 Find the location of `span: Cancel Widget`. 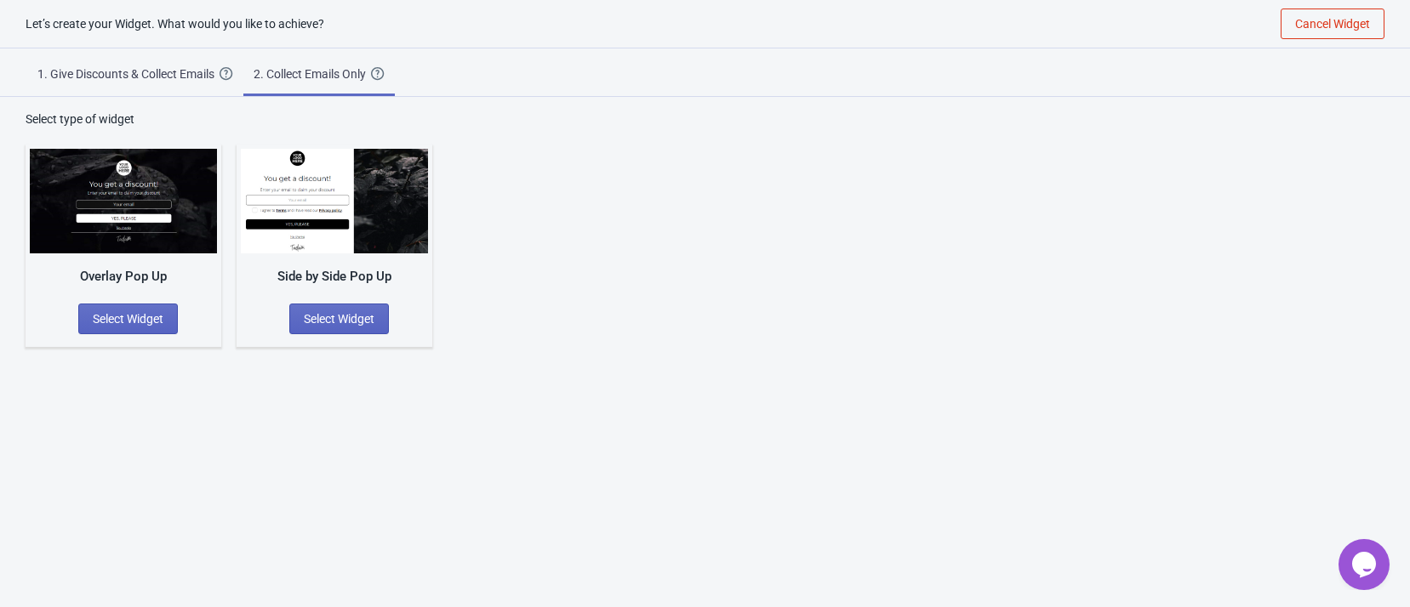

span: Cancel Widget is located at coordinates (1332, 24).